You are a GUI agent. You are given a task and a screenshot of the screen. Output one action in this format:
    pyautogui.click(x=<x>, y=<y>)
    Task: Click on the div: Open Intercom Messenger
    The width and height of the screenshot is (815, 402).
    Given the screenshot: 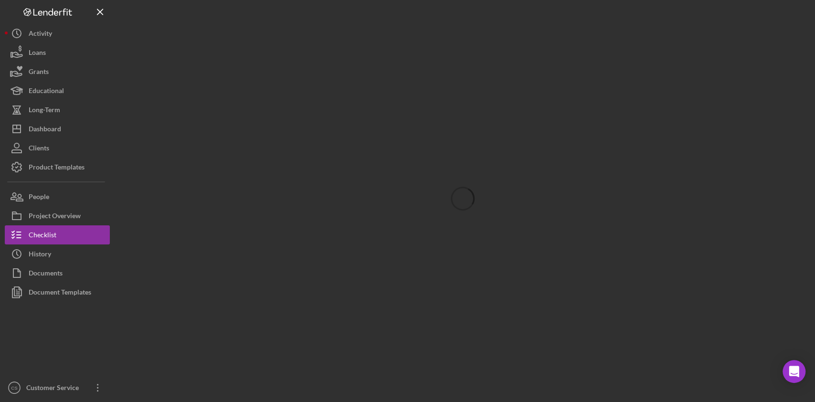 What is the action you would take?
    pyautogui.click(x=794, y=371)
    